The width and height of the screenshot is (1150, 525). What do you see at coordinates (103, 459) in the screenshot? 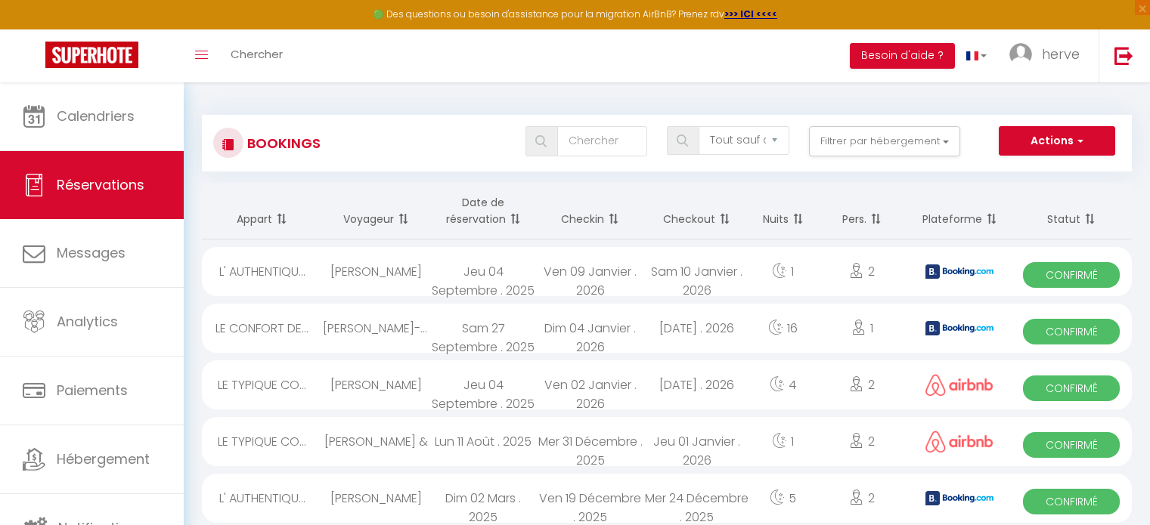
I see `span: Hébergement` at bounding box center [103, 459].